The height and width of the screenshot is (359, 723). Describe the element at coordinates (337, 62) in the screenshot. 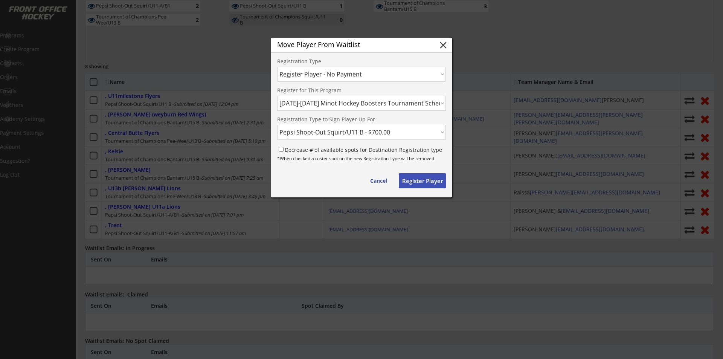

I see `div: Registration Type` at that location.